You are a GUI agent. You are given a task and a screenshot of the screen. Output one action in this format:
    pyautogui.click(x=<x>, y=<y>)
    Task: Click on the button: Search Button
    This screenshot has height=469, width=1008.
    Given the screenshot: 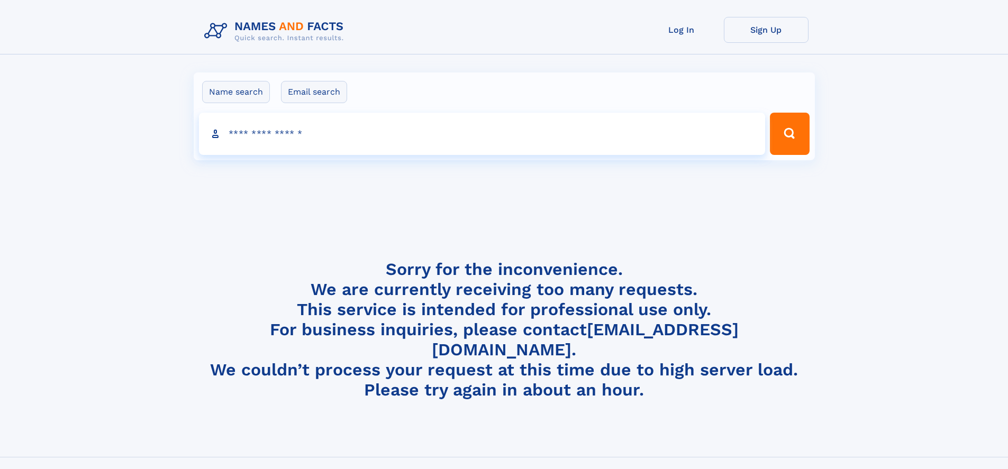 What is the action you would take?
    pyautogui.click(x=789, y=134)
    